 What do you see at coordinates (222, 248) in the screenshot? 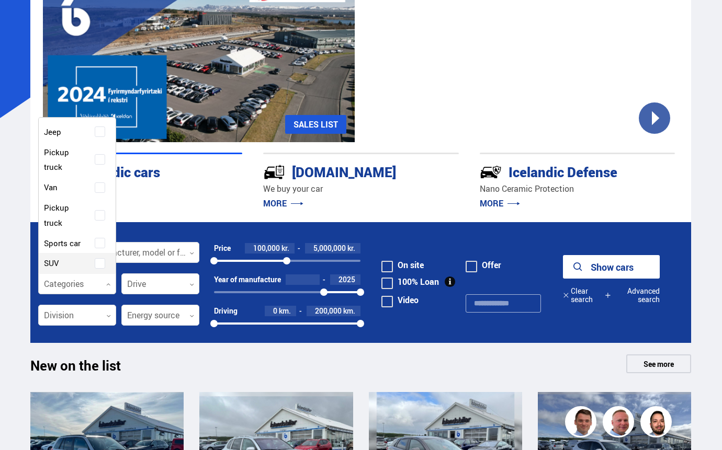
I see `font: Price` at bounding box center [222, 248].